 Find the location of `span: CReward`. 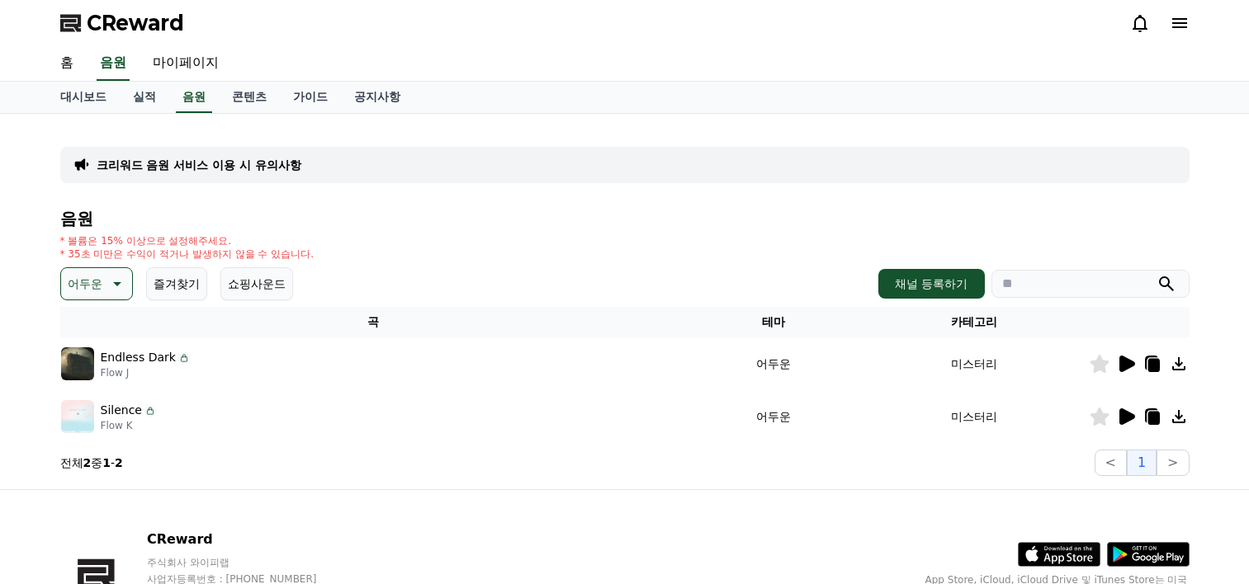

span: CReward is located at coordinates (135, 23).